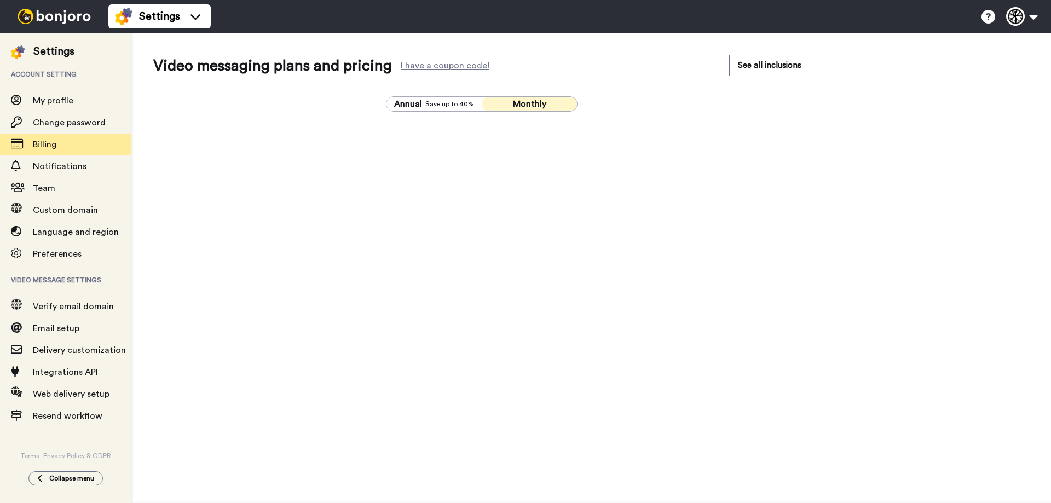 This screenshot has width=1051, height=503. What do you see at coordinates (273, 66) in the screenshot?
I see `span: Video messaging plans and pricing` at bounding box center [273, 66].